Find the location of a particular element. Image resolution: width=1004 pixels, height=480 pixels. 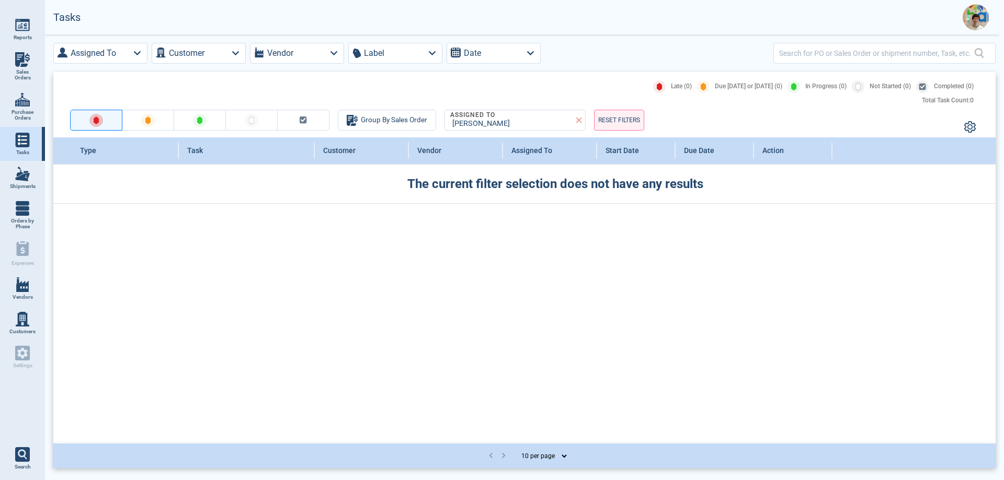

span: In Progress (0) is located at coordinates (826, 87).